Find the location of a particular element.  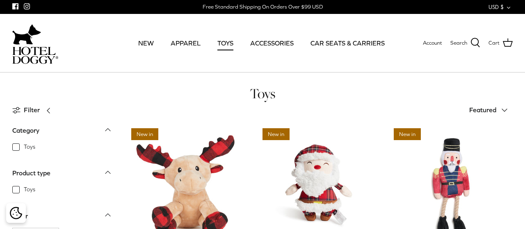

a: hoteldoggycom is located at coordinates (35, 43).